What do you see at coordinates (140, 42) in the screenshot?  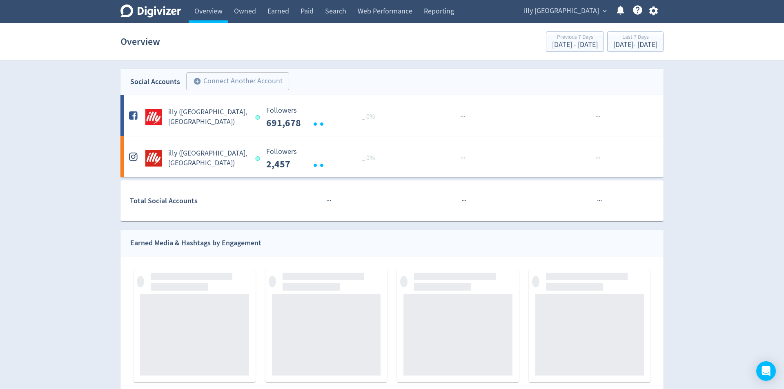 I see `h1: Overview` at bounding box center [140, 42].